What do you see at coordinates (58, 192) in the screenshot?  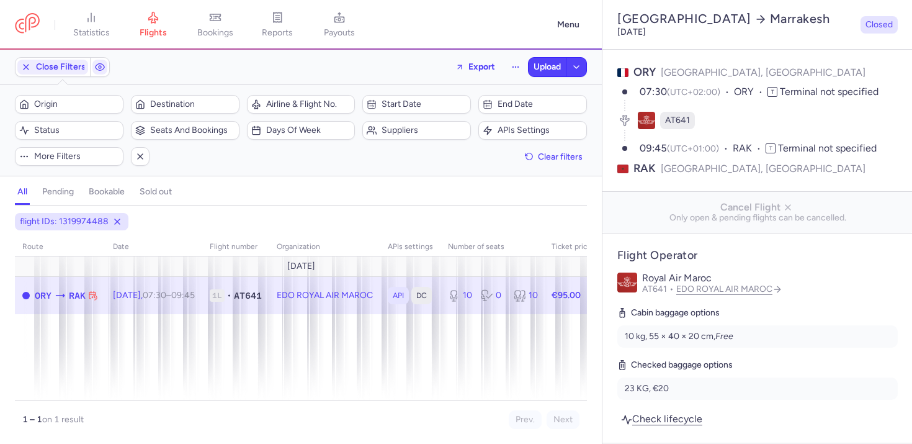 I see `h4: pending` at bounding box center [58, 192].